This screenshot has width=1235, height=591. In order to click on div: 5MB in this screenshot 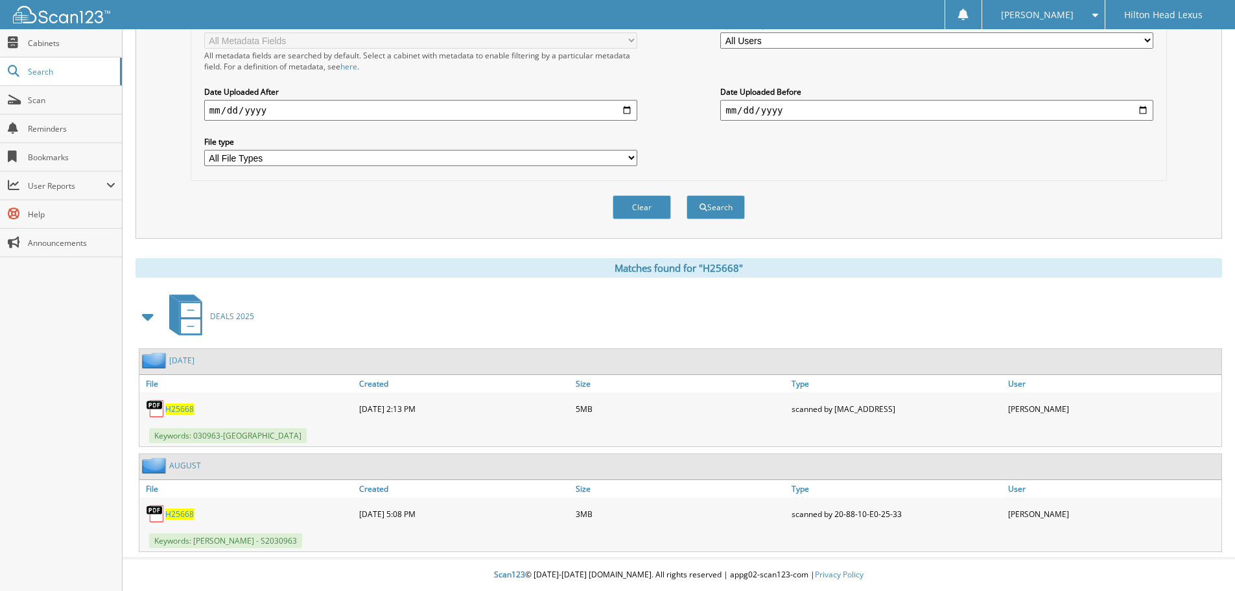, I will do `click(681, 408)`.